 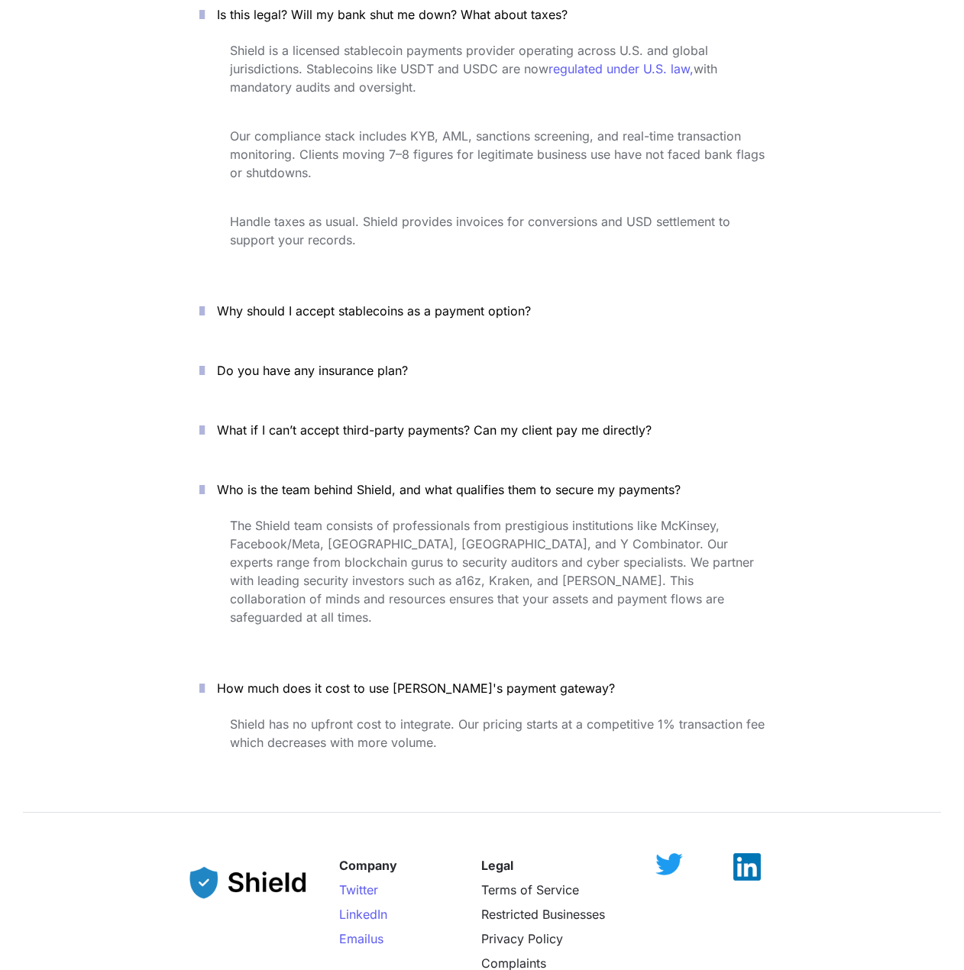 I want to click on span: Who is the team behind Shield, and what qualifies them to secure my payments?, so click(x=448, y=490).